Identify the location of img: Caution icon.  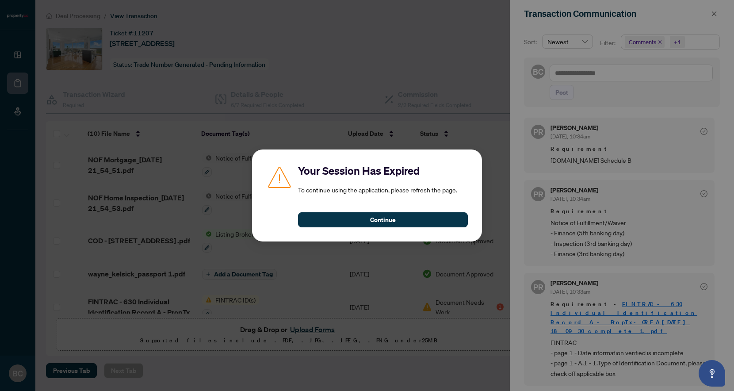
(279, 177).